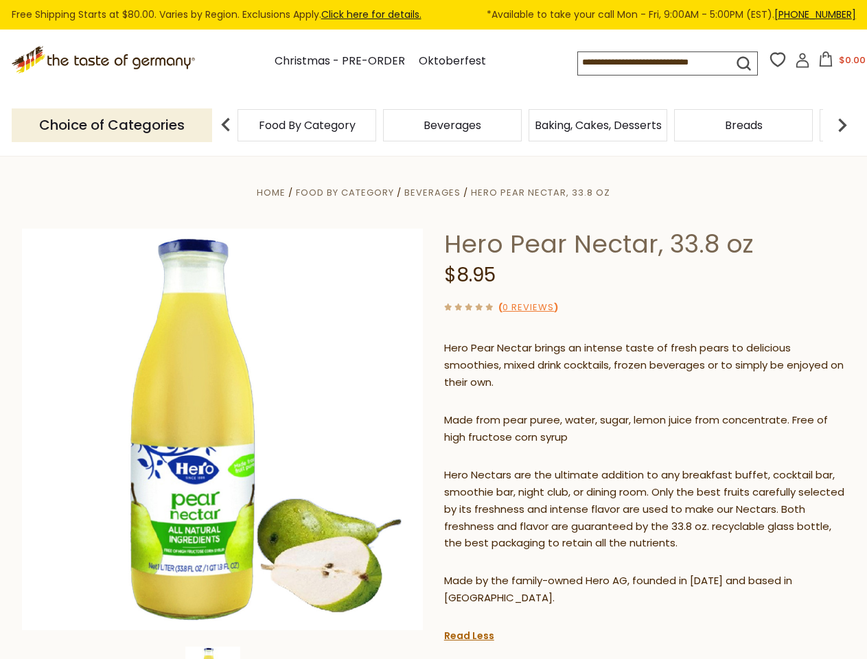 The height and width of the screenshot is (659, 867). What do you see at coordinates (644, 365) in the screenshot?
I see `p: Hero Pear Nectar brings an intense taste of fresh pears to delicious smoothies, mixed drink cockt...` at bounding box center [644, 365].